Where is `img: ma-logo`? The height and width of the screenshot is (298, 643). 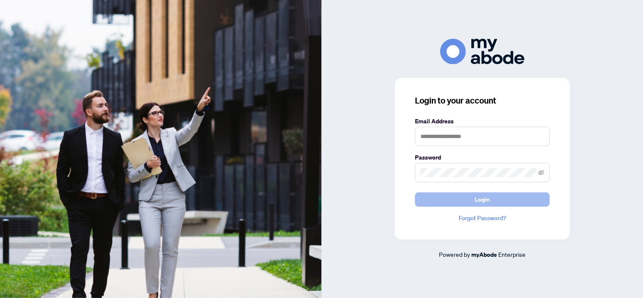
img: ma-logo is located at coordinates (482, 51).